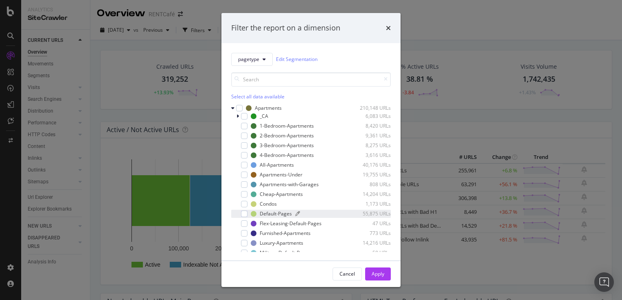  I want to click on div: 6,083 URLs, so click(371, 116).